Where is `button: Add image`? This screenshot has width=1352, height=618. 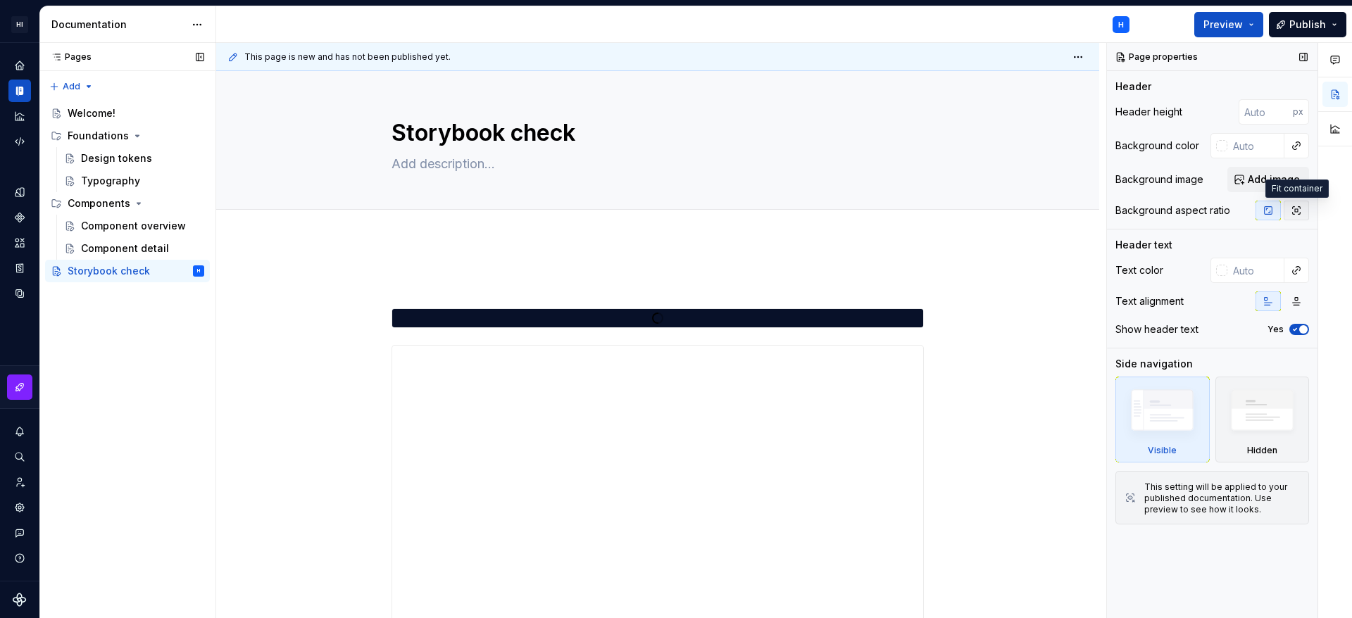 button: Add image is located at coordinates (1269, 180).